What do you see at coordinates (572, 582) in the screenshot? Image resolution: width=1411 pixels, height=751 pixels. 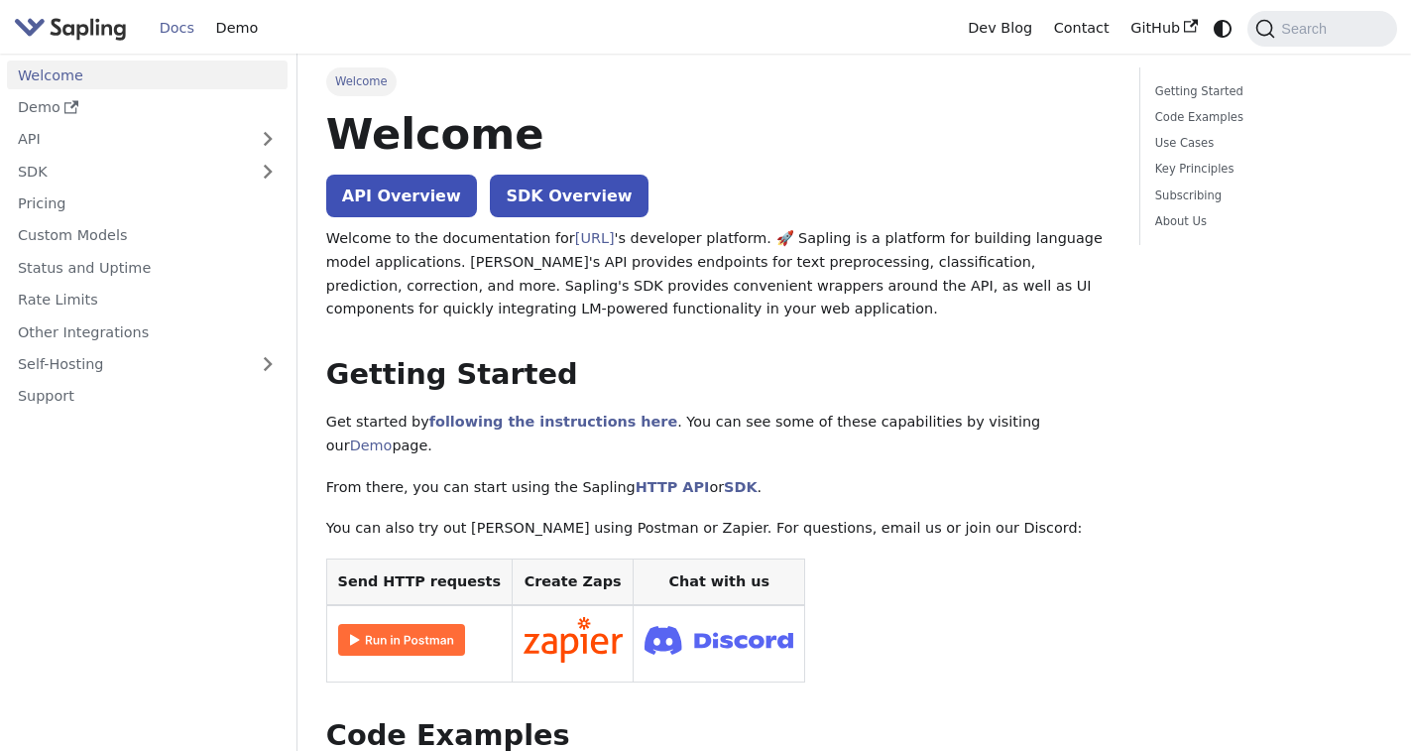 I see `th: Create Zaps` at bounding box center [572, 582].